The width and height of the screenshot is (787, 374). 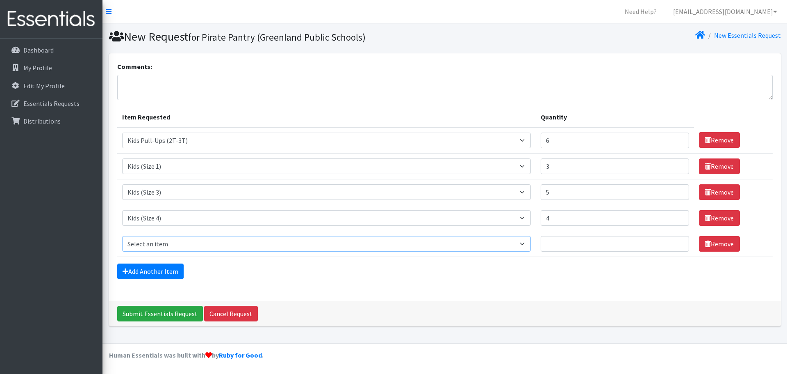 What do you see at coordinates (39, 50) in the screenshot?
I see `p: Dashboard` at bounding box center [39, 50].